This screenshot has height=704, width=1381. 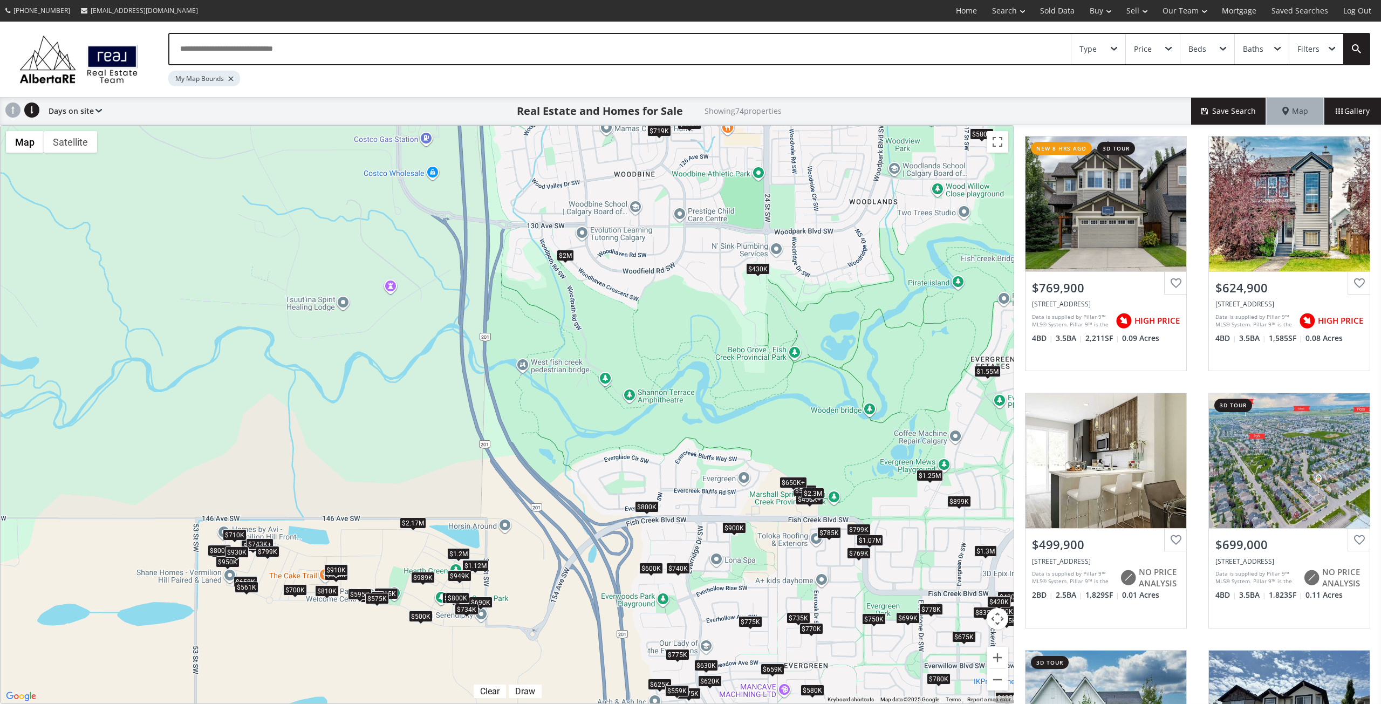 I want to click on div: $690K, so click(x=481, y=602).